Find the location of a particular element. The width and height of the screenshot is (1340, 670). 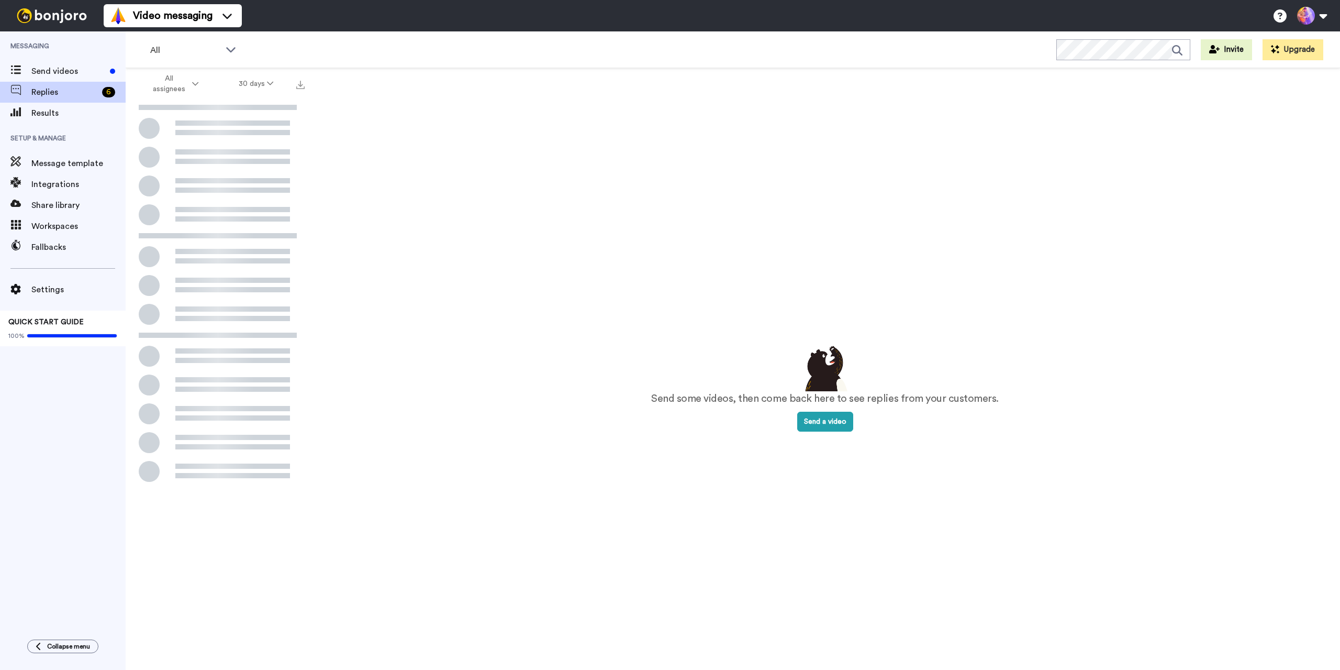

img: vm-color.svg is located at coordinates (118, 16).